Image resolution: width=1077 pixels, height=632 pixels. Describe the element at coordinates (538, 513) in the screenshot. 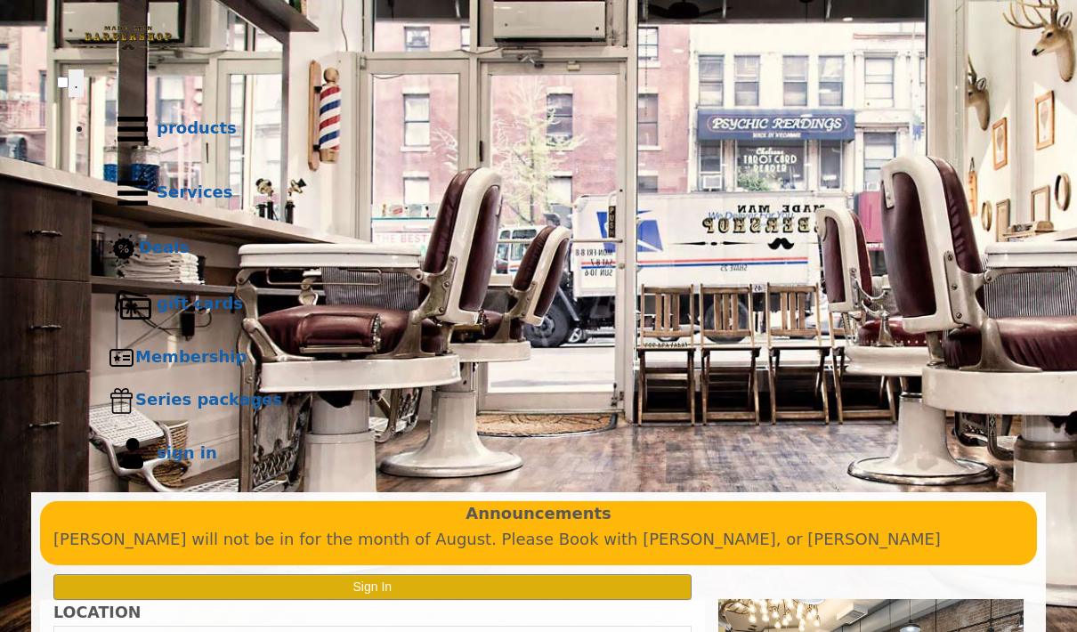

I see `b: Announcements` at that location.